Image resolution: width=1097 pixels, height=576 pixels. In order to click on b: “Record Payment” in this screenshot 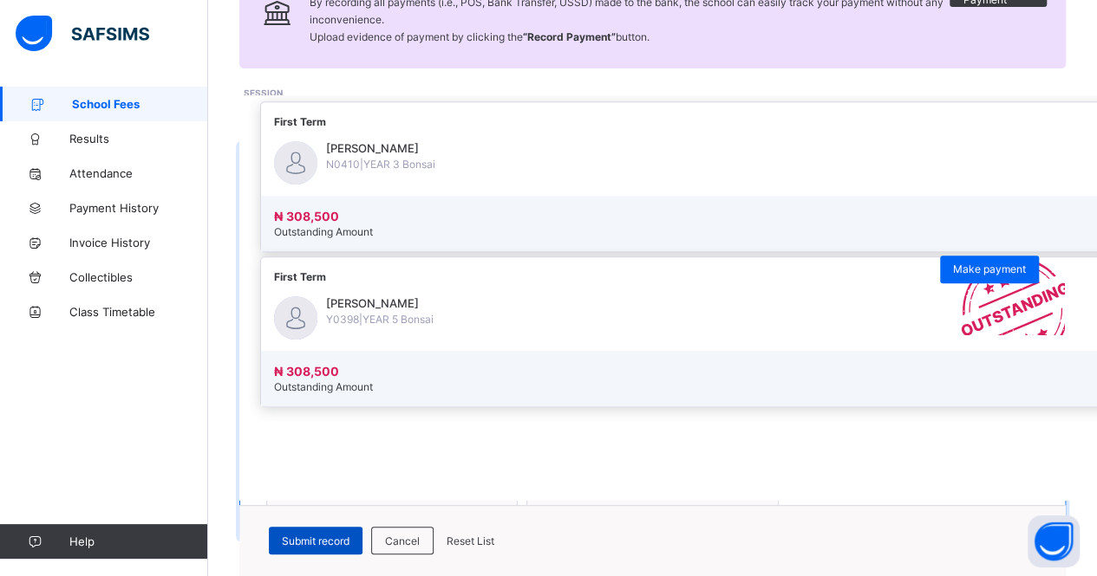, I will do `click(569, 36)`.